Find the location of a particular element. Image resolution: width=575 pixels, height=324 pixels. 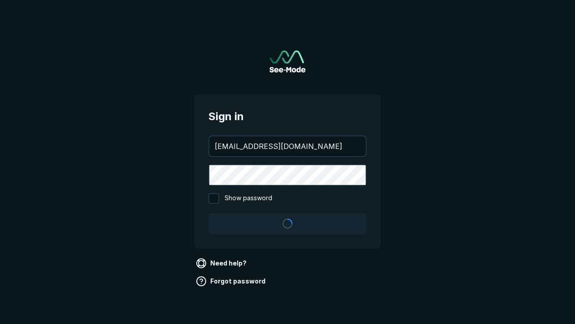

a: Go to sign in is located at coordinates (288, 61).